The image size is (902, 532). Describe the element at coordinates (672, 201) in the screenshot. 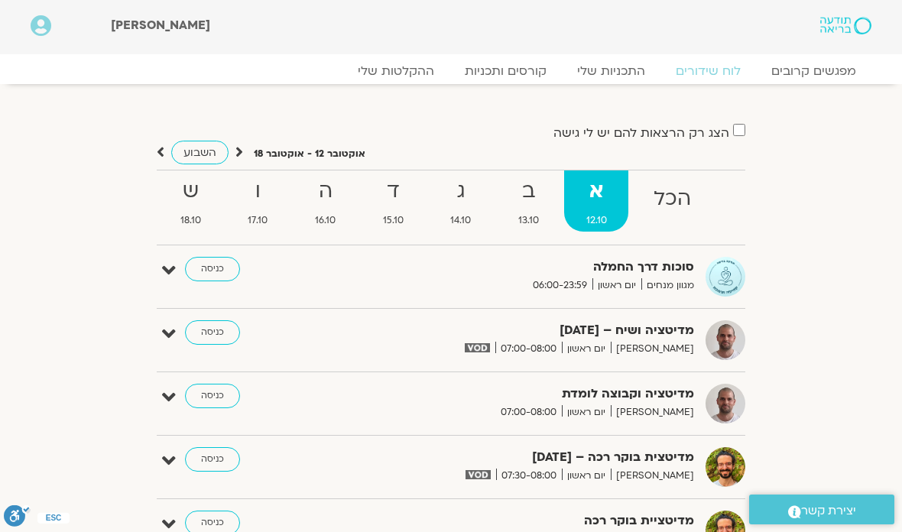

I see `a: הכל` at that location.